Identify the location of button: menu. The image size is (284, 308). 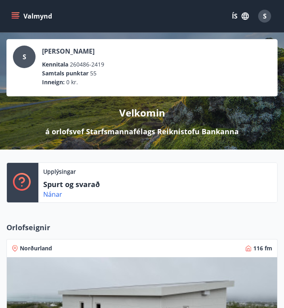
(32, 16).